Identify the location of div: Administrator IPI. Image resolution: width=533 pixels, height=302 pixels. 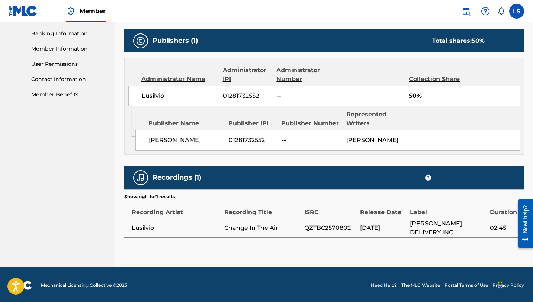
(247, 75).